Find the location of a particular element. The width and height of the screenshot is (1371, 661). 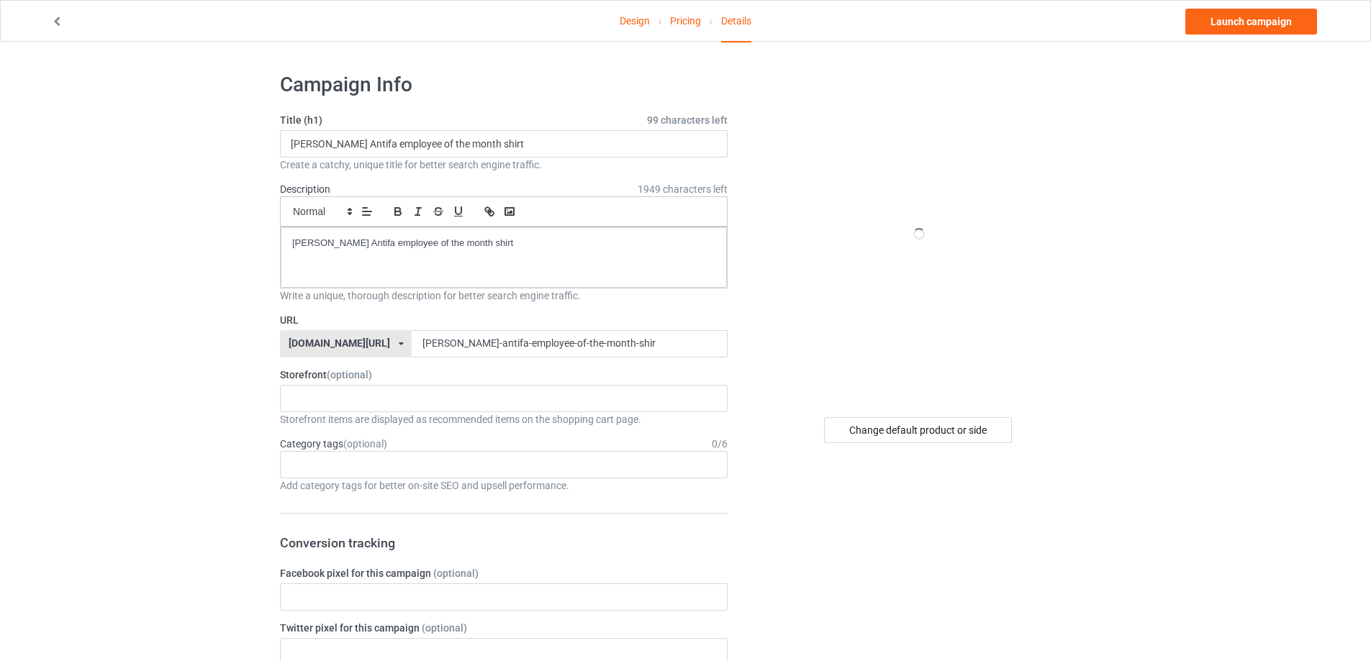

label: URL is located at coordinates (504, 320).